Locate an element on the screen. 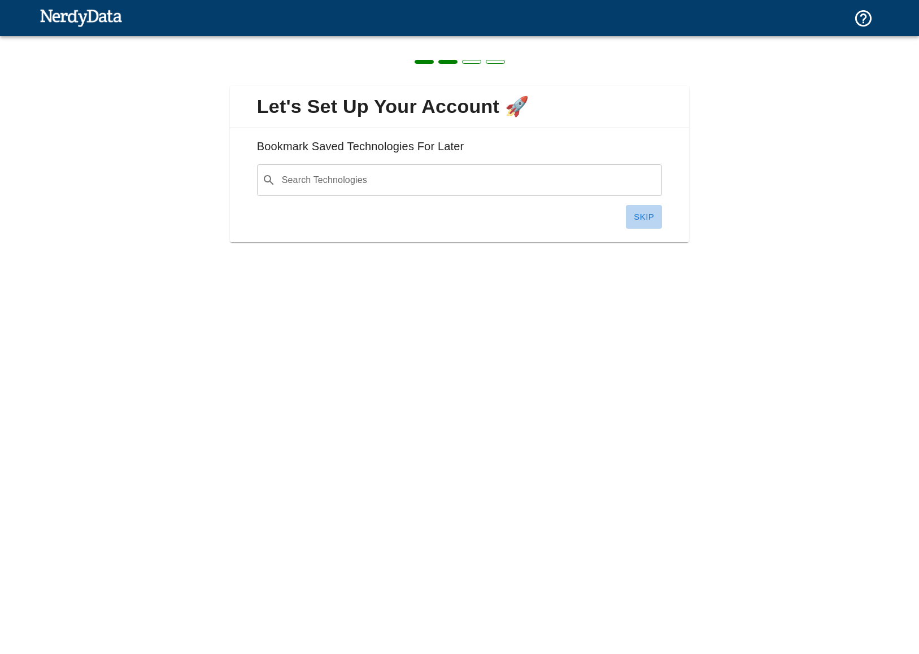 The image size is (919, 654). button: Support and Documentation is located at coordinates (863, 18).